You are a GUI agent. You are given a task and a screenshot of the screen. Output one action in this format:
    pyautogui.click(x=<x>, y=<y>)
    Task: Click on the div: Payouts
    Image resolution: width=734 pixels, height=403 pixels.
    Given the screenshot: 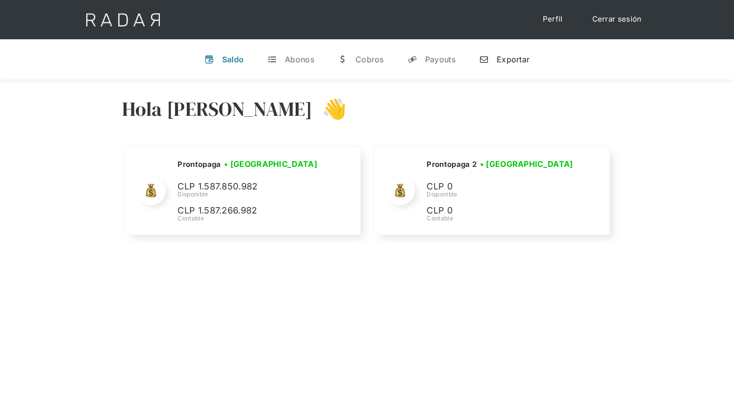 What is the action you would take?
    pyautogui.click(x=440, y=59)
    